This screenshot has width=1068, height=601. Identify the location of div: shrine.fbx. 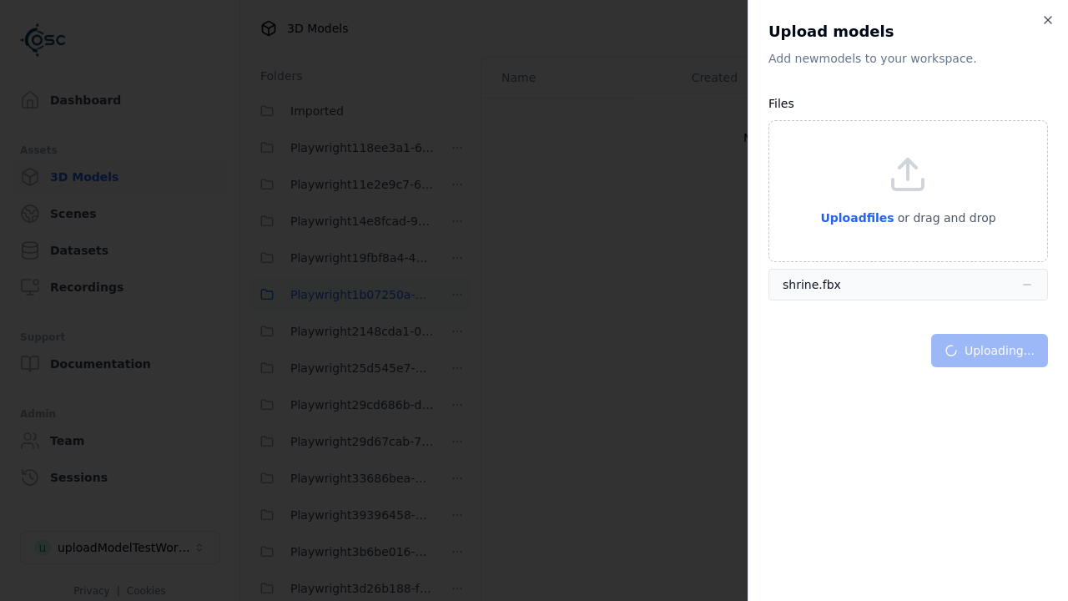
(812, 285).